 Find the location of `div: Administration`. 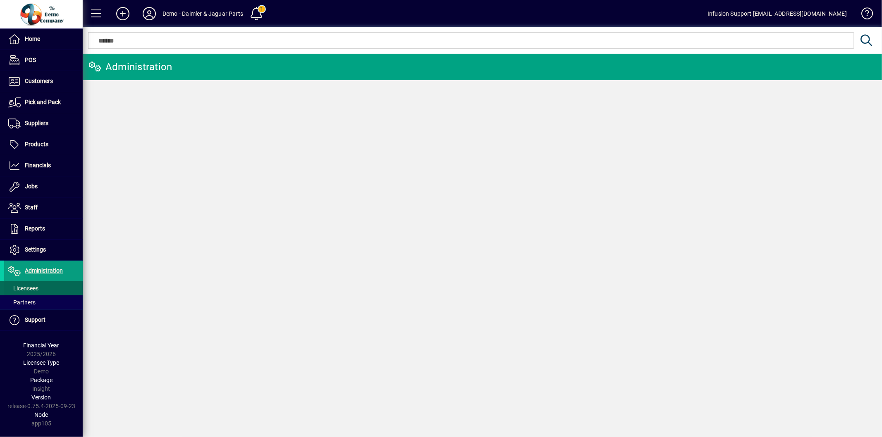

div: Administration is located at coordinates (131, 67).